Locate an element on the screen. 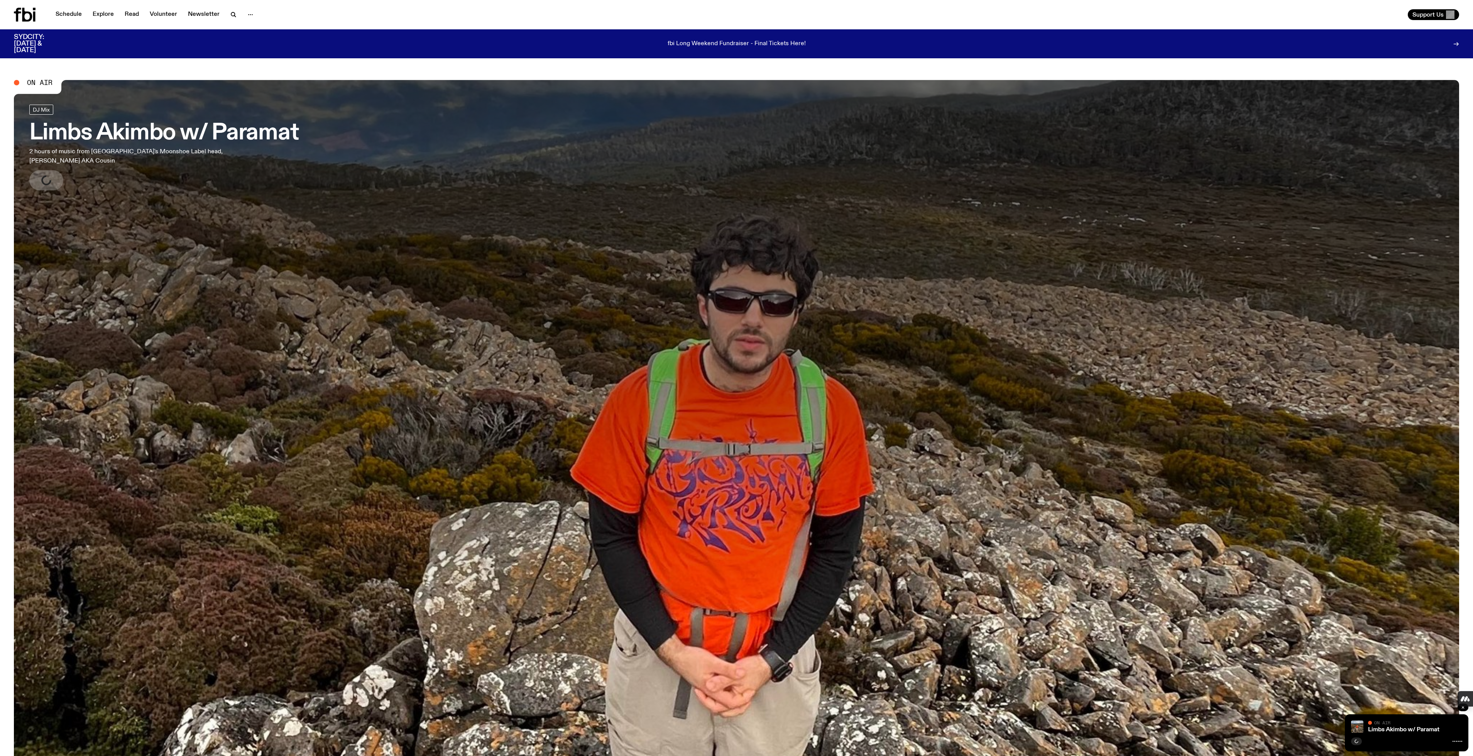  button: Support Us is located at coordinates (1433, 15).